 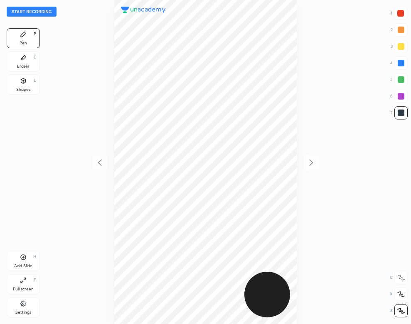 What do you see at coordinates (34, 257) in the screenshot?
I see `div: H` at bounding box center [34, 257].